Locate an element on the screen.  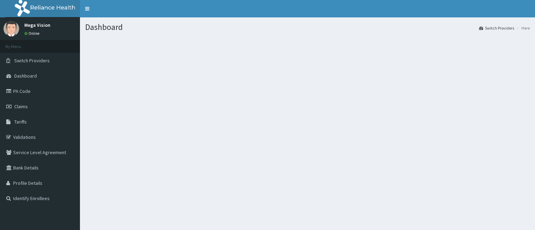
p: Mega Vision is located at coordinates (37, 25).